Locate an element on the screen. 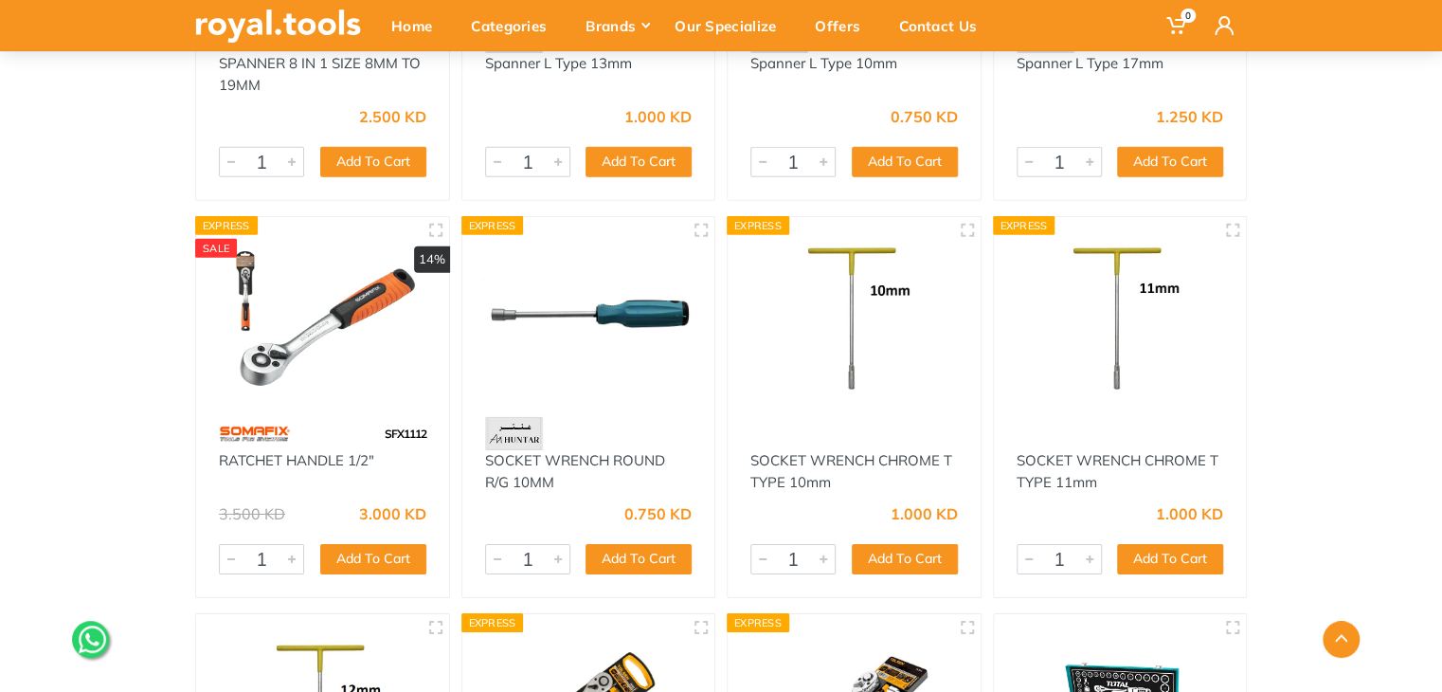  div: Home is located at coordinates (418, 26).